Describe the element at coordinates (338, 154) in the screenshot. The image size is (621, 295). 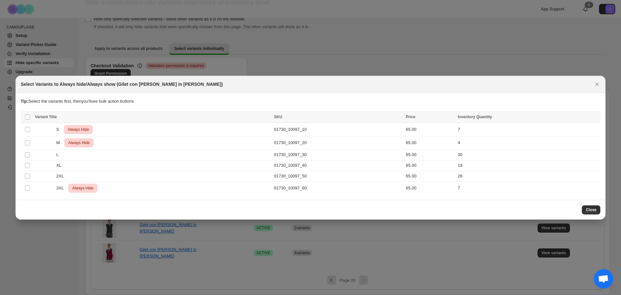
I see `td: 01730_10097_30` at that location.